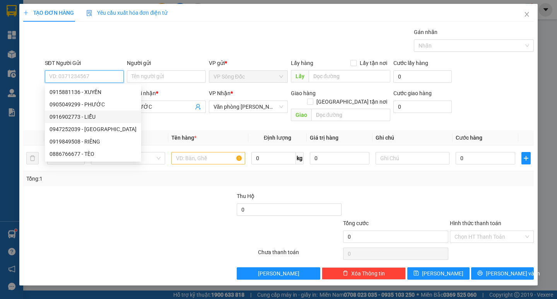  I want to click on label: Cước lấy hàng, so click(411, 63).